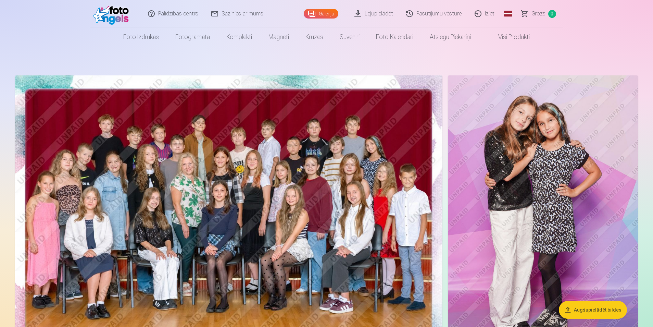 The height and width of the screenshot is (327, 653). Describe the element at coordinates (141, 37) in the screenshot. I see `a: Foto izdrukas` at that location.